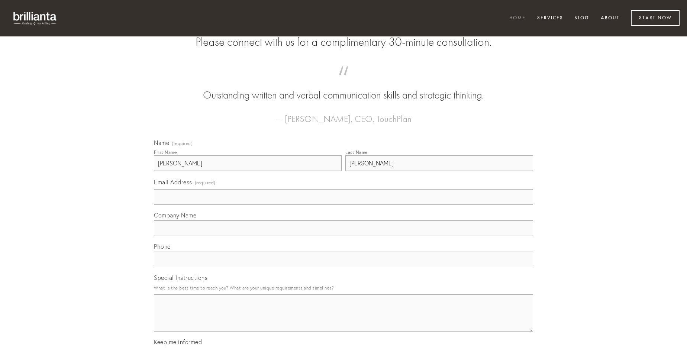 Image resolution: width=687 pixels, height=349 pixels. I want to click on span: Phone, so click(162, 247).